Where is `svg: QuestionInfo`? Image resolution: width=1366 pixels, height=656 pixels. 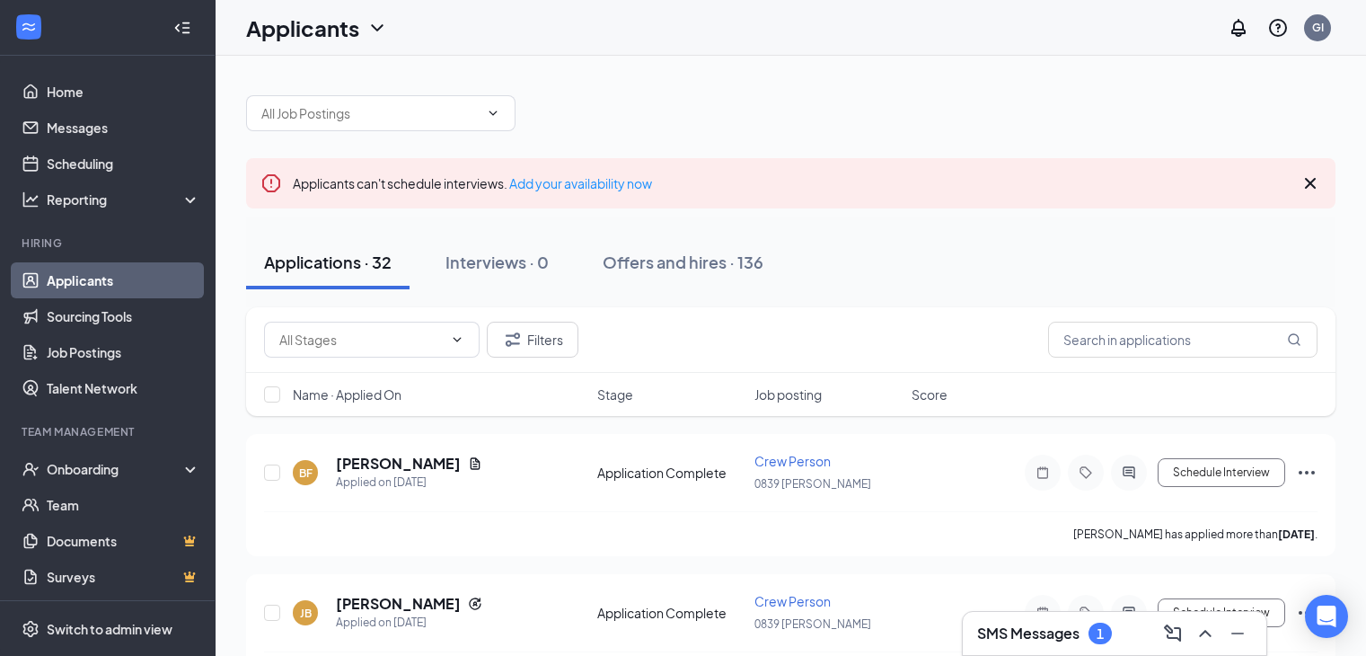
svg: QuestionInfo is located at coordinates (1278, 28).